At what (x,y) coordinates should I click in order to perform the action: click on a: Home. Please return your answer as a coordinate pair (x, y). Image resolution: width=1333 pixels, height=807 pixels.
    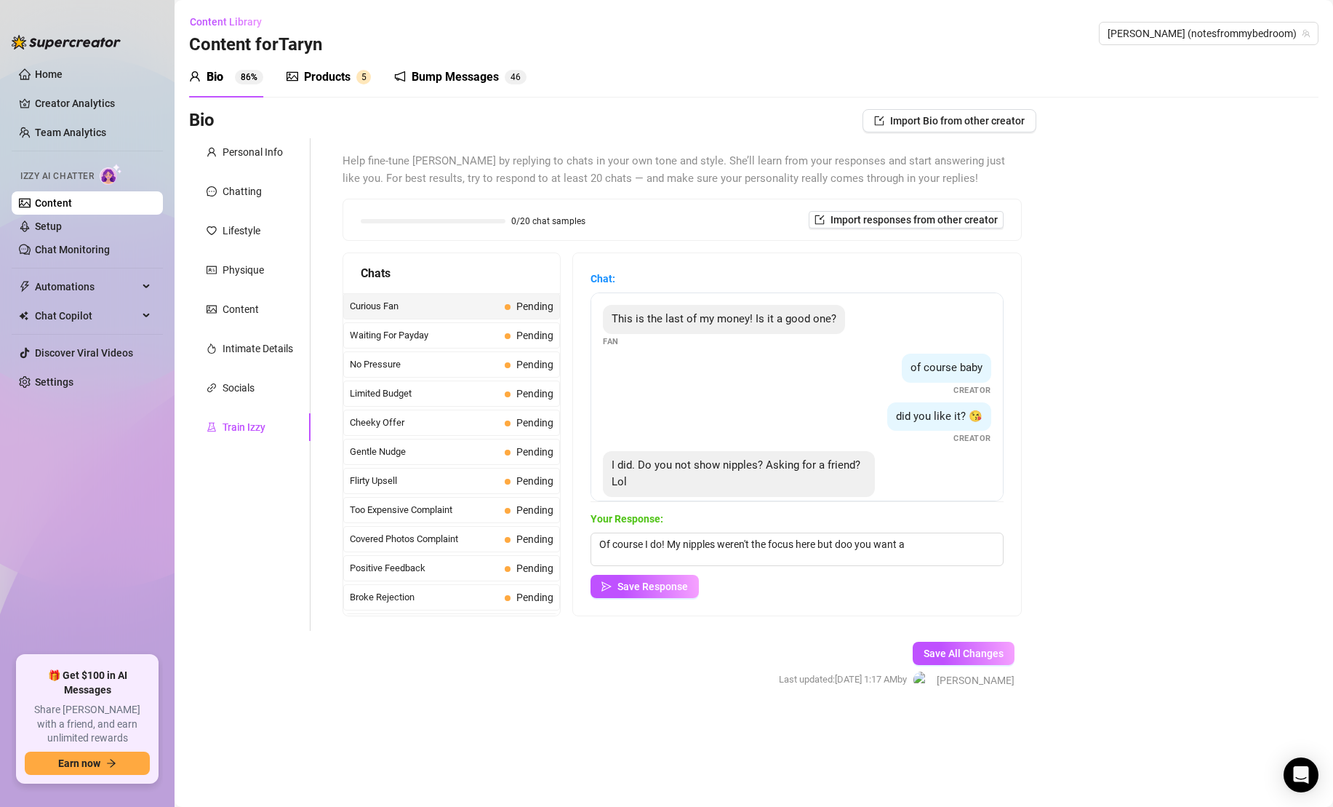
    Looking at the image, I should click on (49, 74).